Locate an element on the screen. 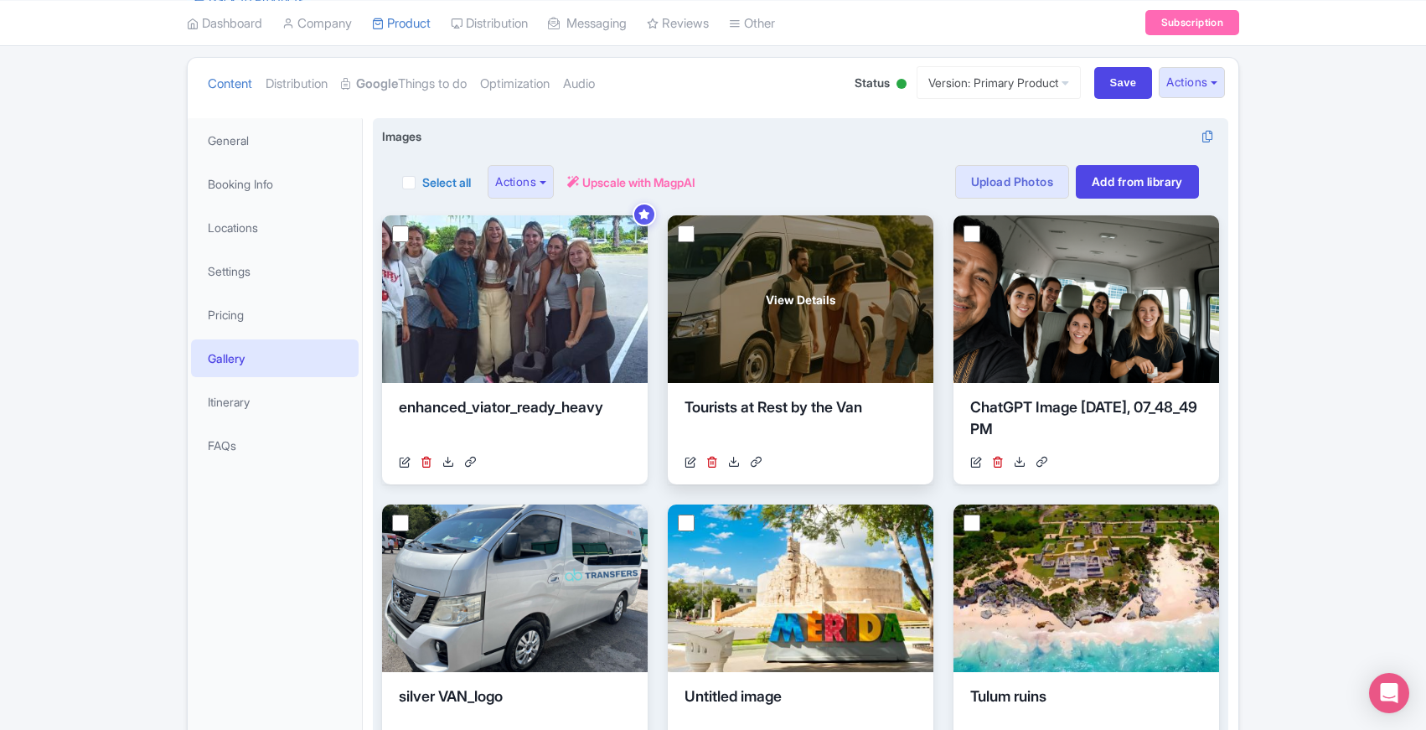 This screenshot has width=1426, height=730. a: Locations is located at coordinates (275, 227).